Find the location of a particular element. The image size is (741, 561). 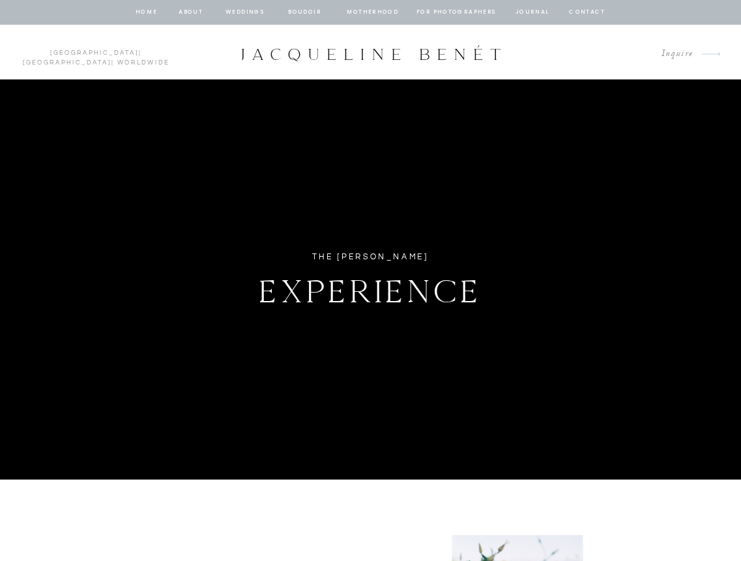

p: Inquire is located at coordinates (672, 54).